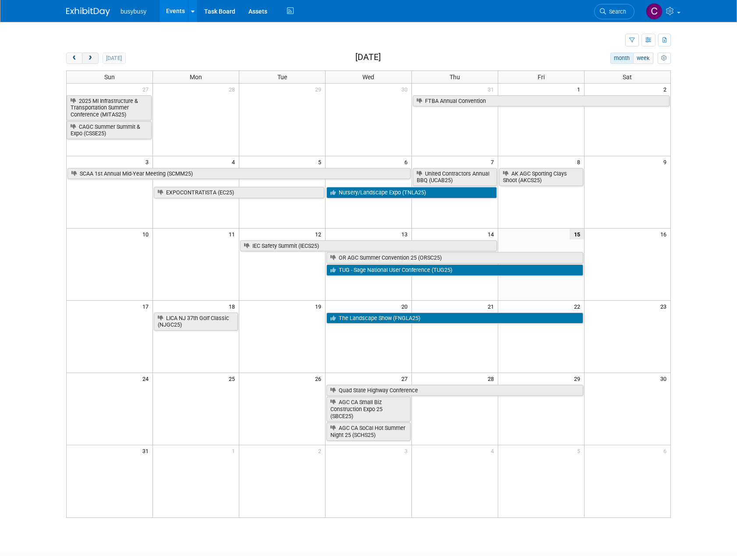 The height and width of the screenshot is (556, 737). Describe the element at coordinates (319, 306) in the screenshot. I see `span: 19` at that location.